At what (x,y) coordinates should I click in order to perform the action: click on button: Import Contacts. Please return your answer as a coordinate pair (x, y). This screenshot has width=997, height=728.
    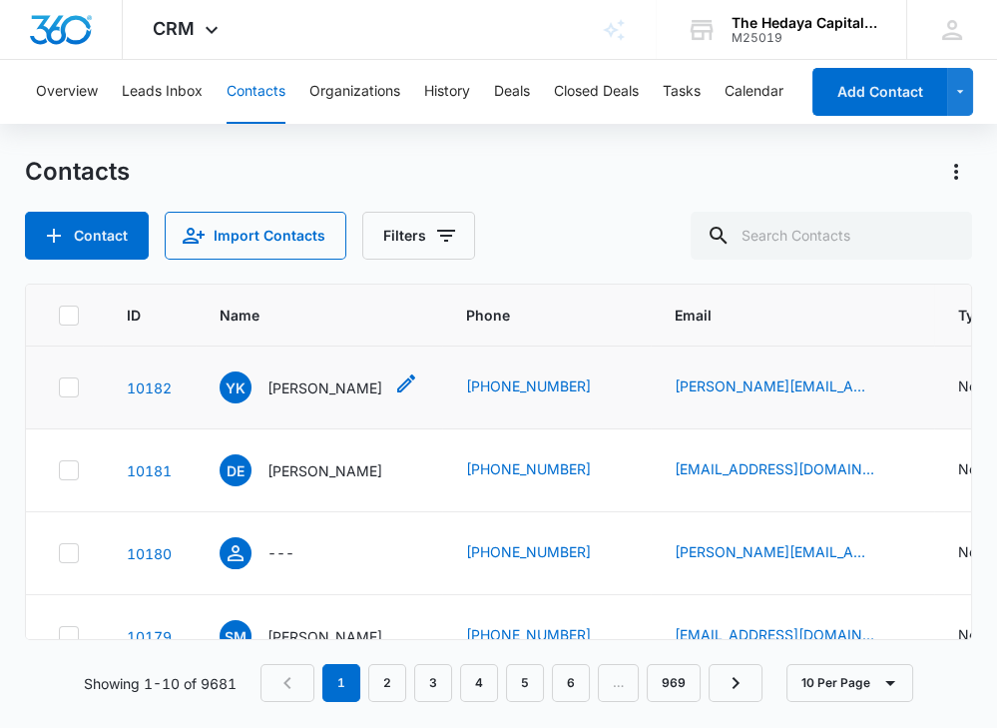
    Looking at the image, I should click on (256, 236).